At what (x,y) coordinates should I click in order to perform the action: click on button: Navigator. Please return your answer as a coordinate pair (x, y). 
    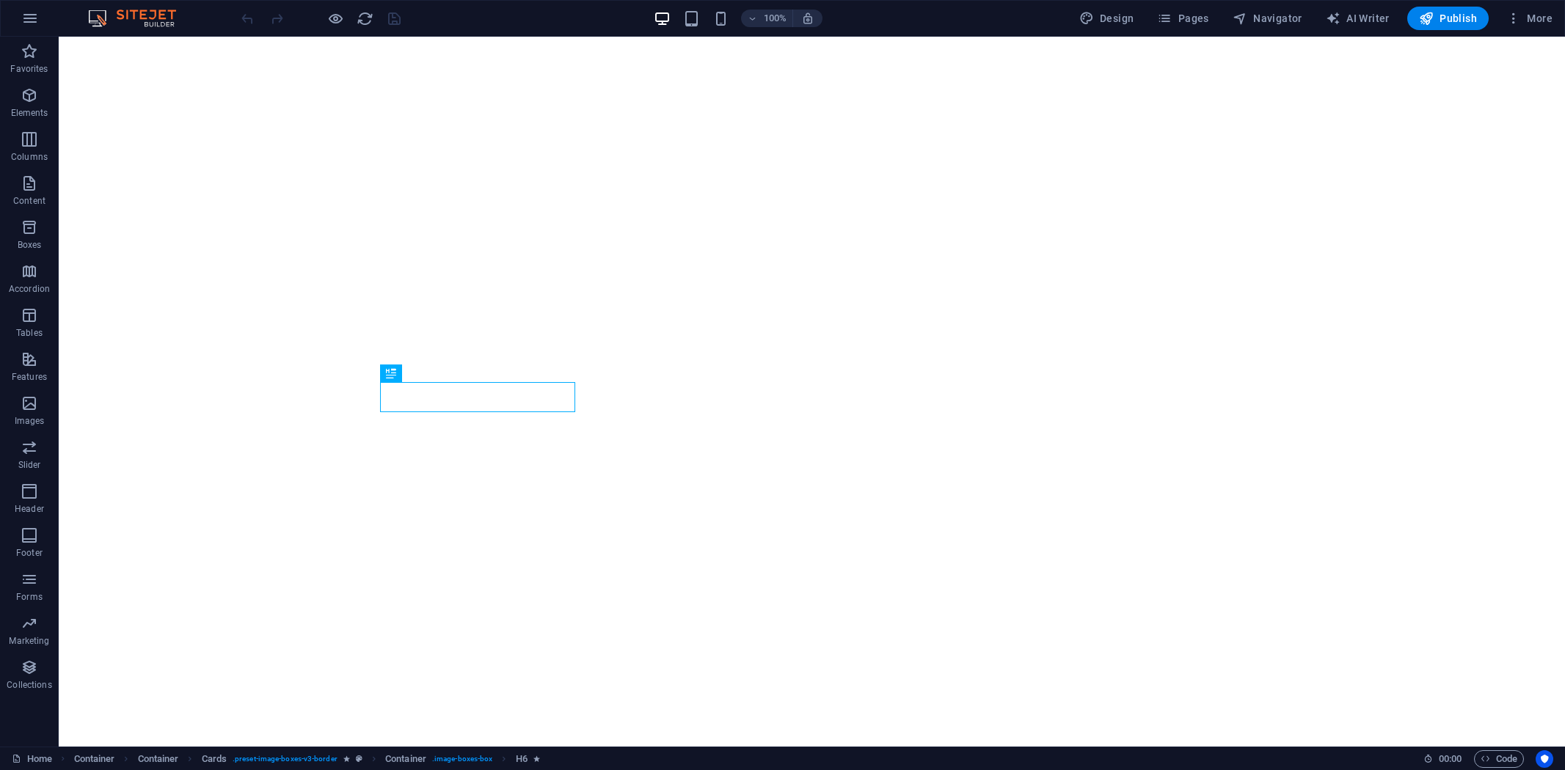
    Looking at the image, I should click on (1267, 18).